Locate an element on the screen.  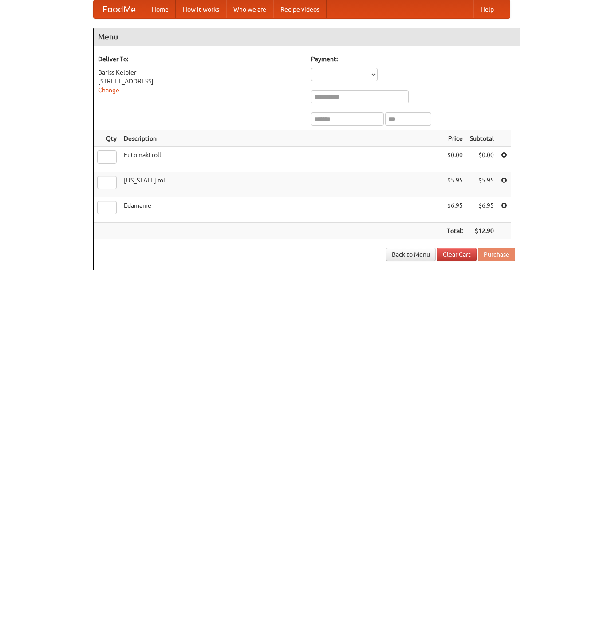
td: Edamame is located at coordinates (282, 210).